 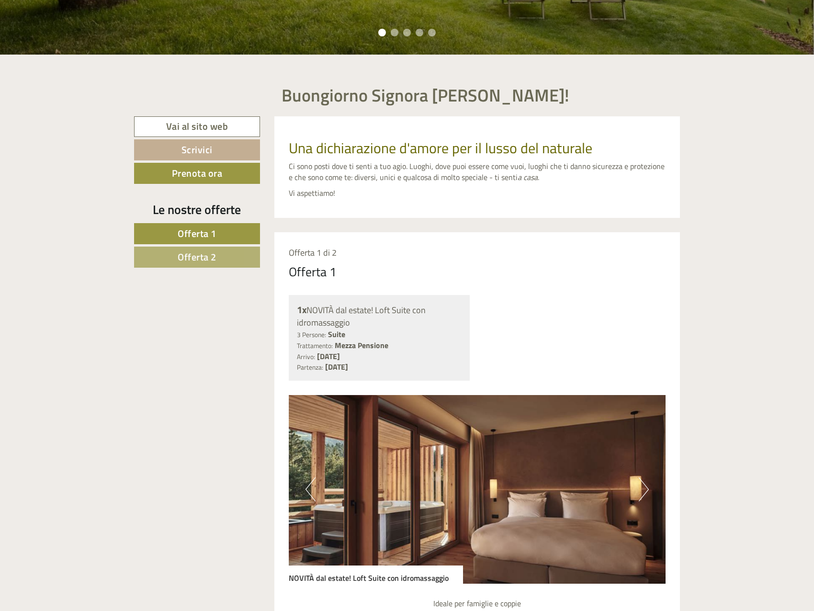 I want to click on a: Prenota ora, so click(x=197, y=173).